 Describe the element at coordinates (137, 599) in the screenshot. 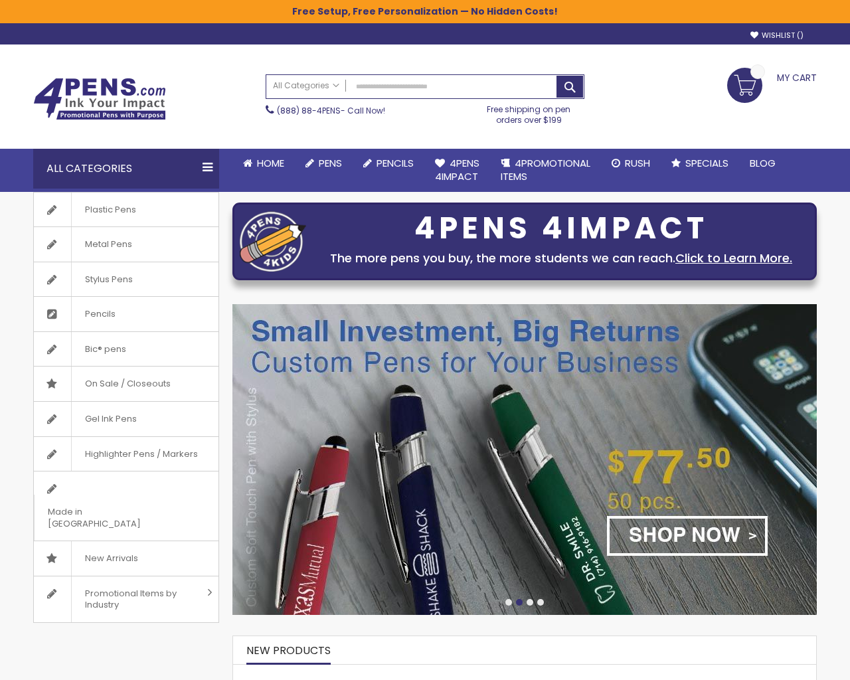

I see `span: Promotional Items by Industry` at that location.